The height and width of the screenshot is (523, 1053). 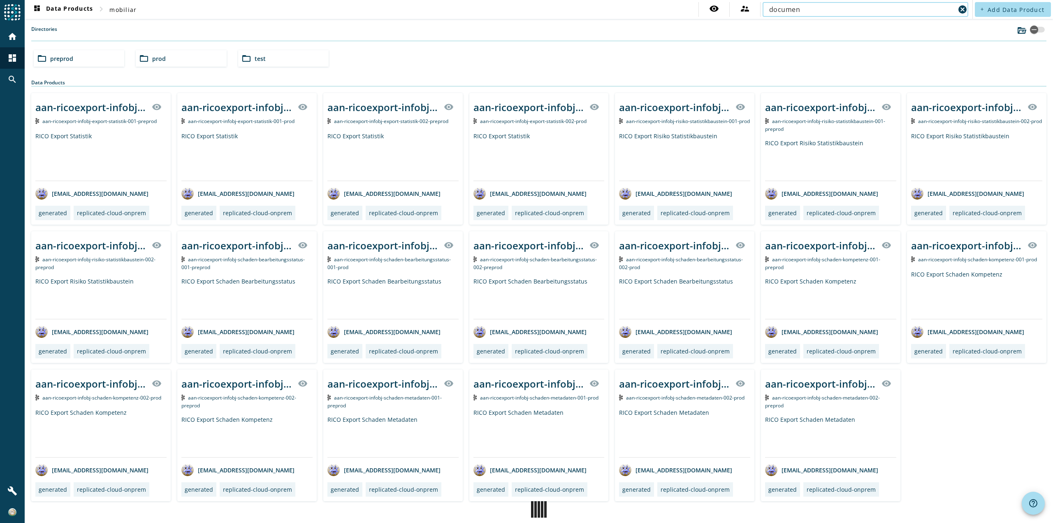 I want to click on span: Kafka Topic: aan-ricoexport-infobj-export-statistik-002-preprod, so click(x=391, y=121).